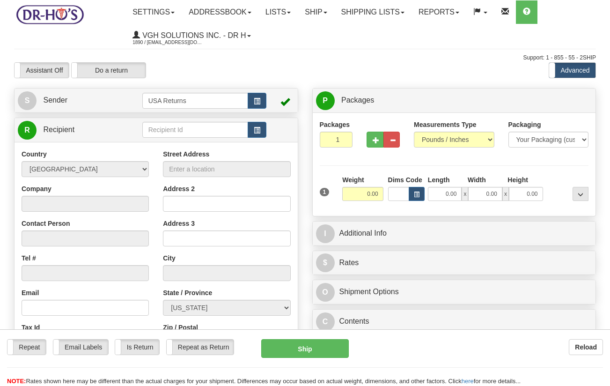  What do you see at coordinates (454, 321) in the screenshot?
I see `a: CContents` at bounding box center [454, 321].